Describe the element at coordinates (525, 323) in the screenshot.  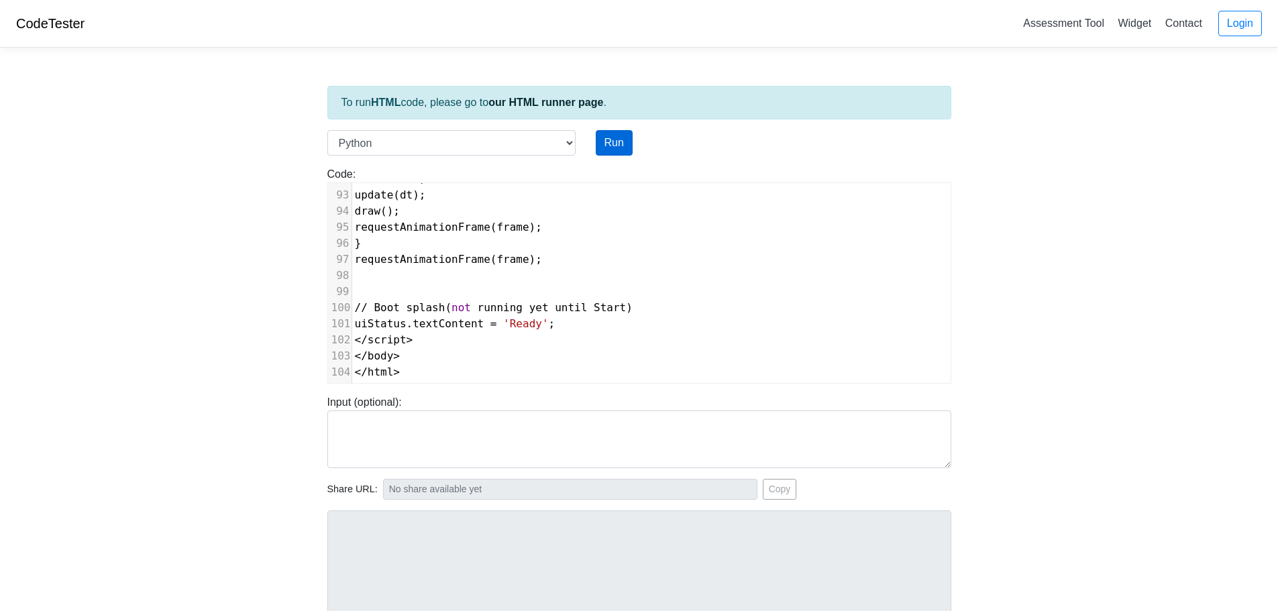
I see `span: 'Ready'` at that location.